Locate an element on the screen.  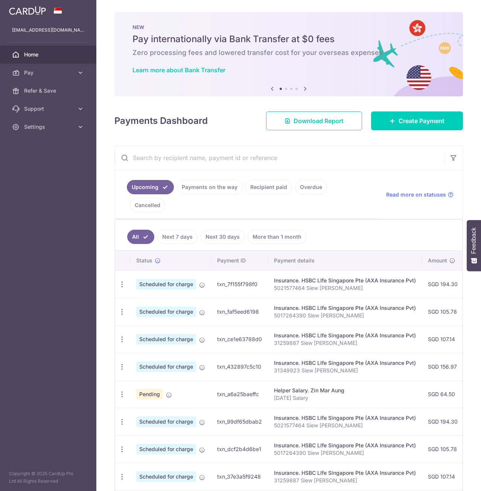
a: More than 1 month is located at coordinates (277, 237).